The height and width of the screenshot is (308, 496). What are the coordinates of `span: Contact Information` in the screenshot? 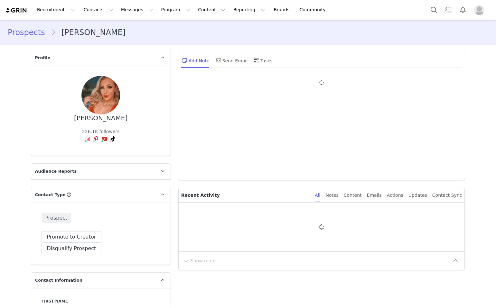 It's located at (59, 280).